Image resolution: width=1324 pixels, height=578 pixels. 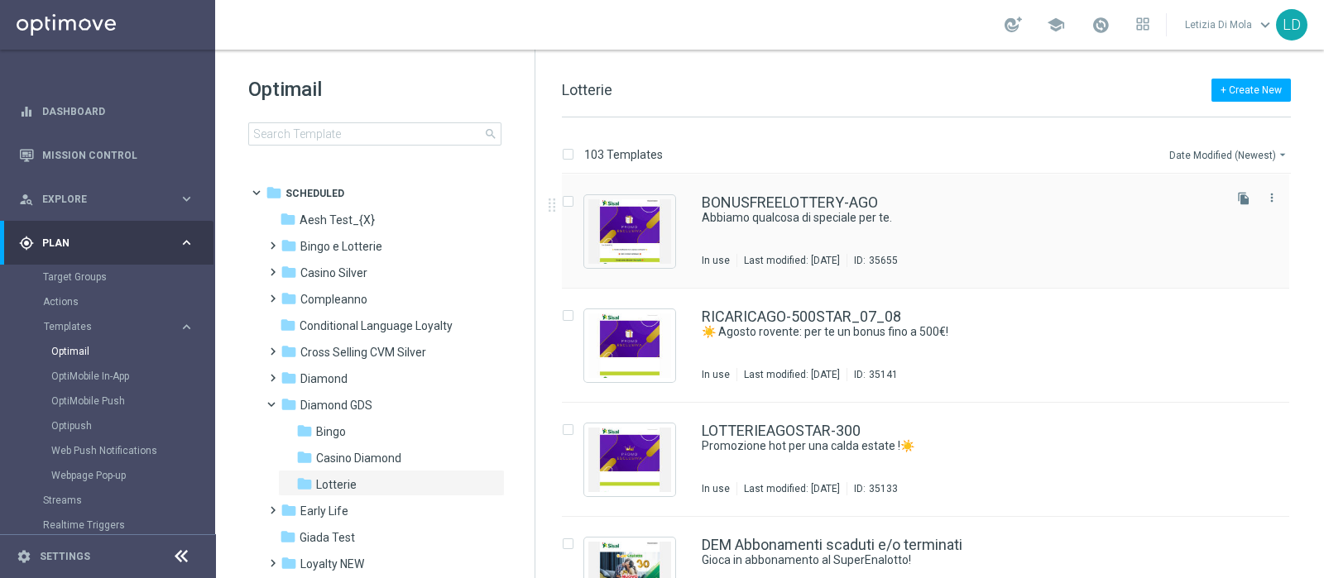 What do you see at coordinates (108, 277) in the screenshot?
I see `a: Target Groups` at bounding box center [108, 277].